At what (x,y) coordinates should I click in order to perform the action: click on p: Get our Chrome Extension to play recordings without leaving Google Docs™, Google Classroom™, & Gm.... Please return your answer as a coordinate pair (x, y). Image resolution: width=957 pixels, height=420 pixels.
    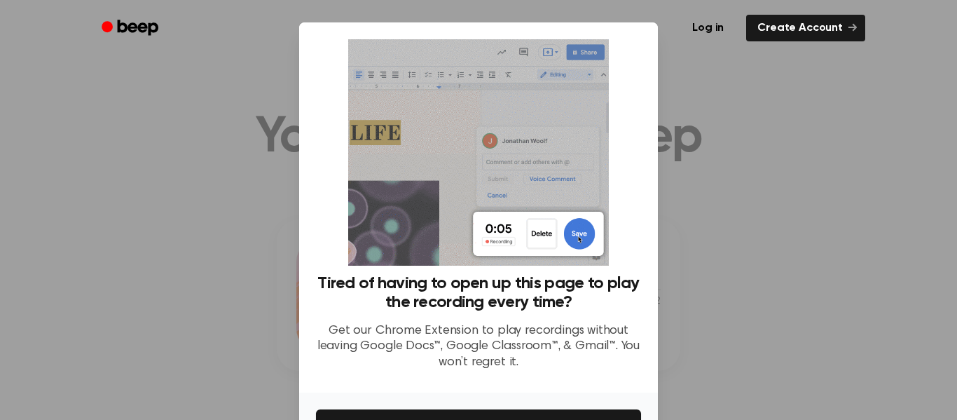
    Looking at the image, I should click on (479, 347).